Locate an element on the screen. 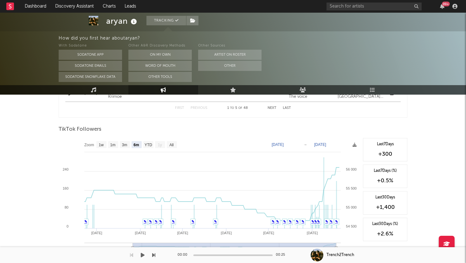 Image resolution: width=466 pixels, height=263 pixels. div: 99 + is located at coordinates (445, 4).